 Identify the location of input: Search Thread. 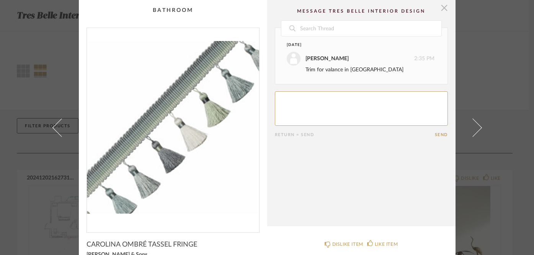
(370, 28).